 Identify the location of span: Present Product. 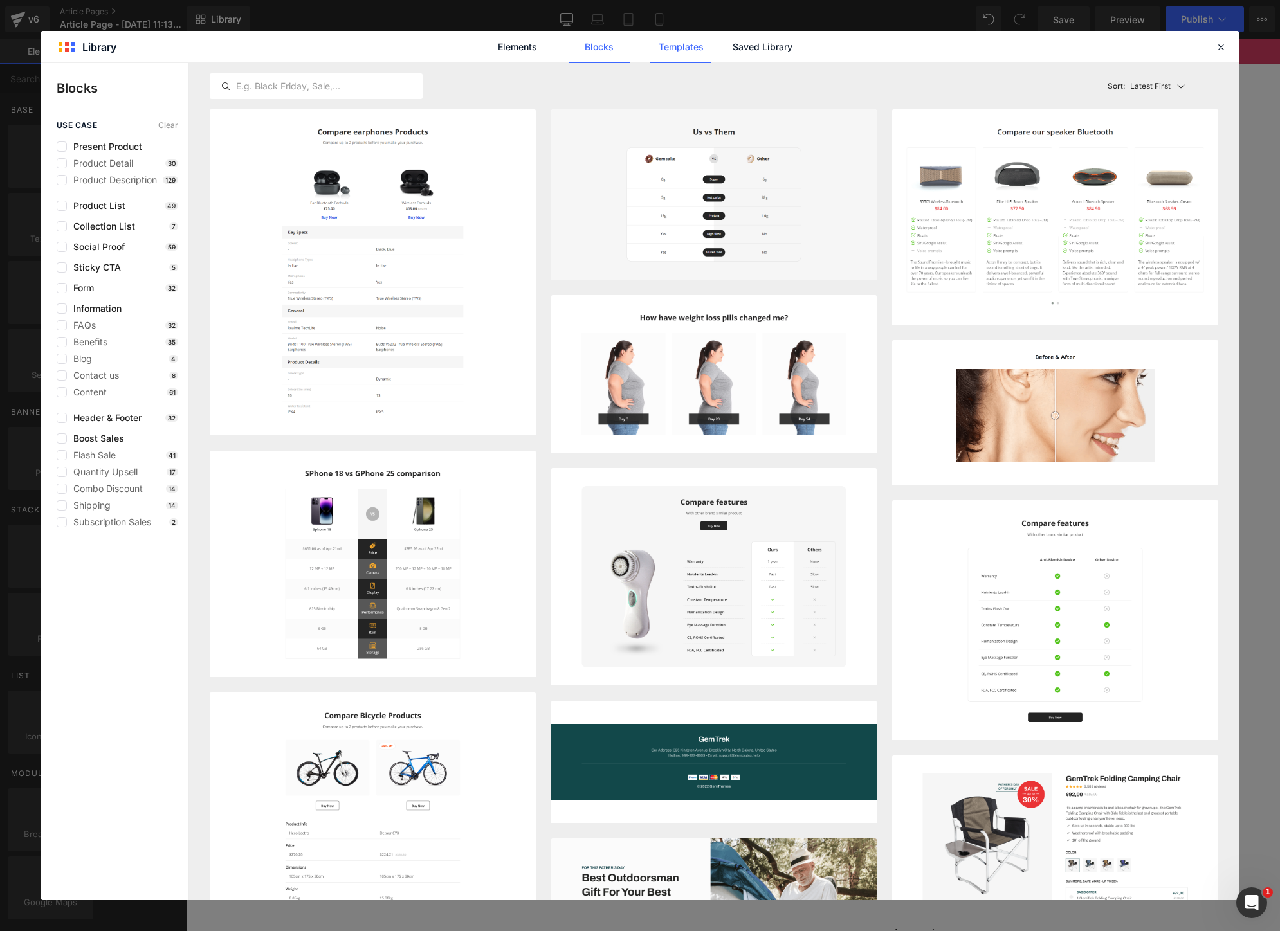
(104, 147).